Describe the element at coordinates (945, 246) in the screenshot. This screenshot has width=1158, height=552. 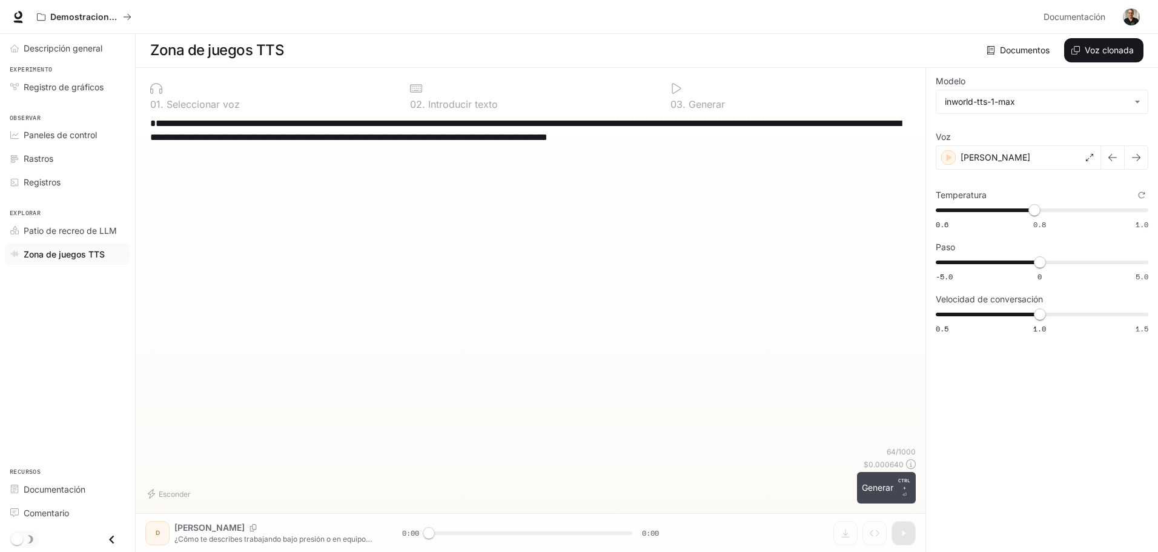
I see `font: Paso` at that location.